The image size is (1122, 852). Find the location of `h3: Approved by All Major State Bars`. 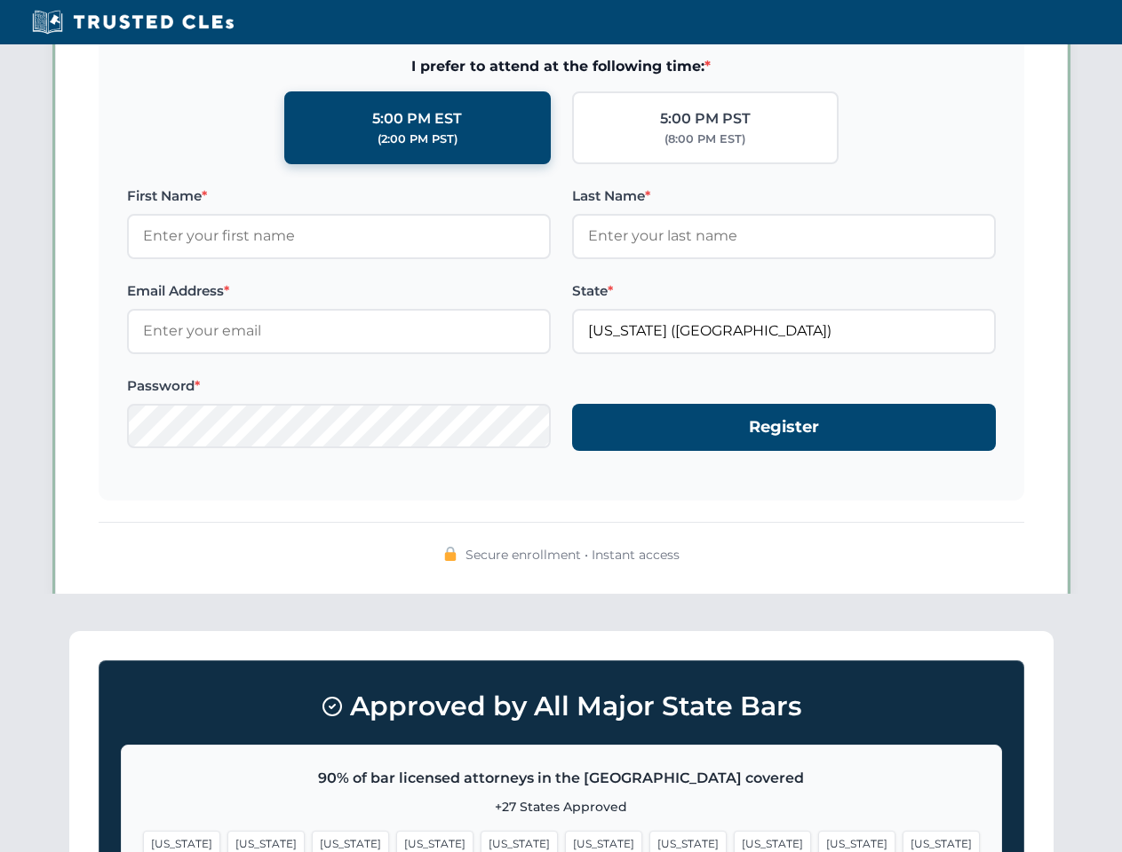

h3: Approved by All Major State Bars is located at coordinates (561, 707).